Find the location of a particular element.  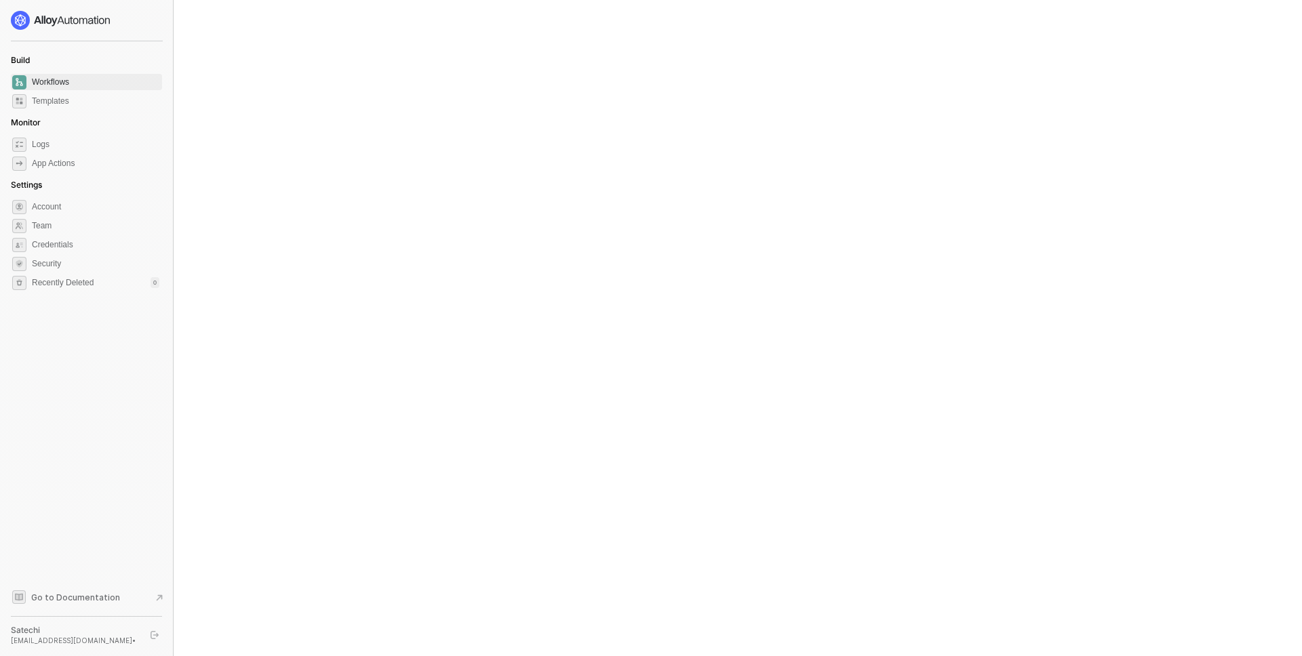

span: Build is located at coordinates (20, 60).